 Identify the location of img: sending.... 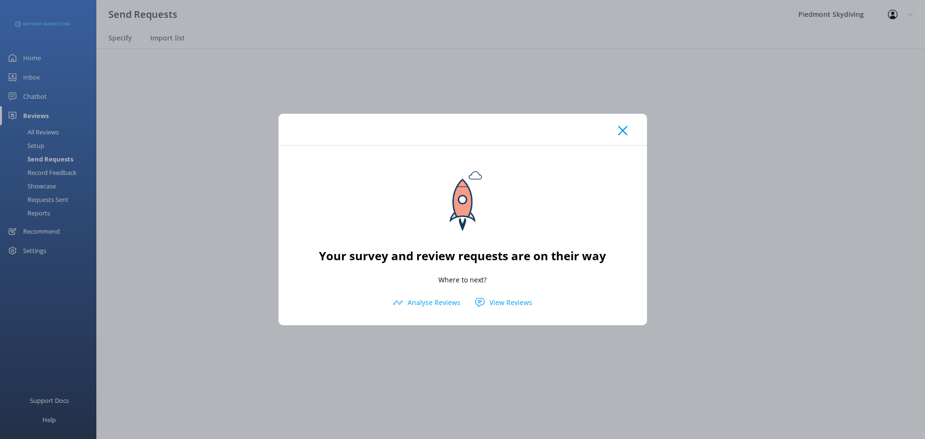
(462, 203).